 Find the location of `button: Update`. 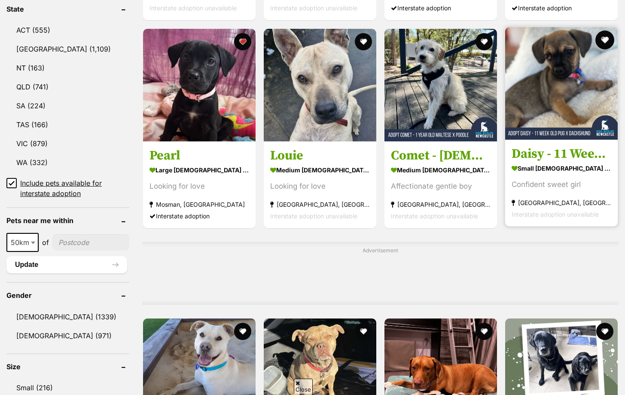

button: Update is located at coordinates (67, 264).